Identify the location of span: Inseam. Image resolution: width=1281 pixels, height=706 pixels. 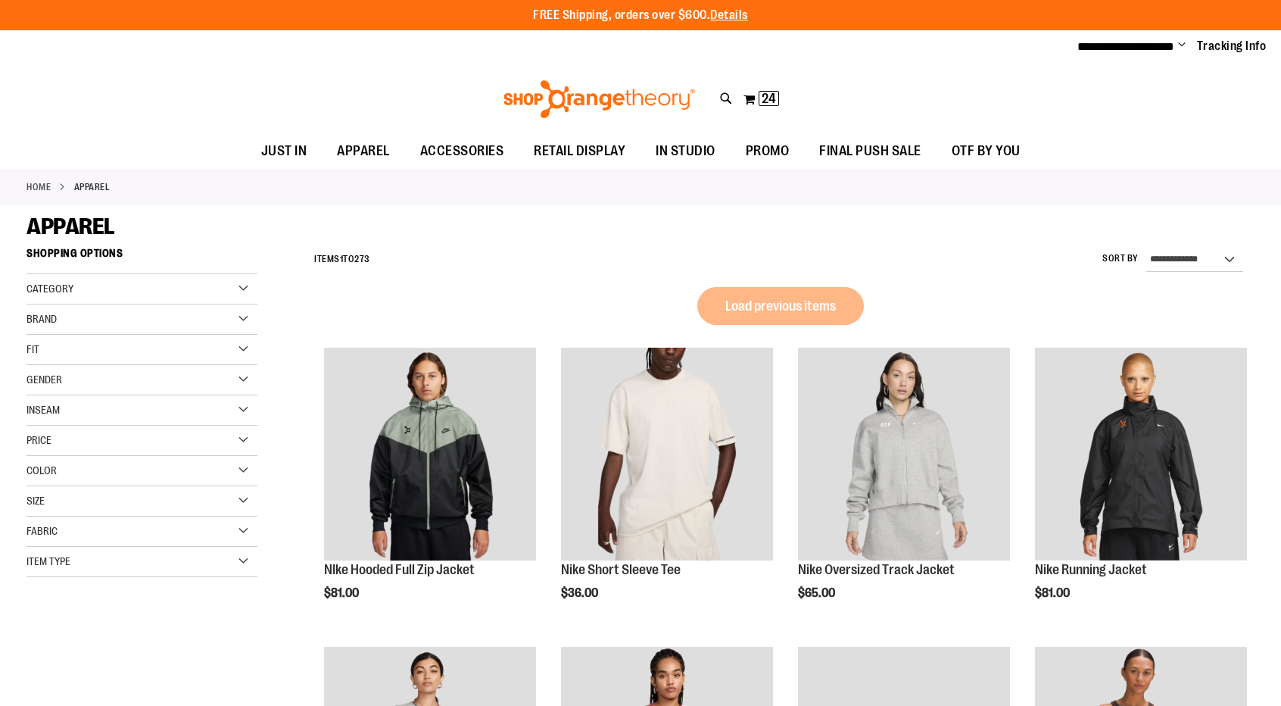
(43, 410).